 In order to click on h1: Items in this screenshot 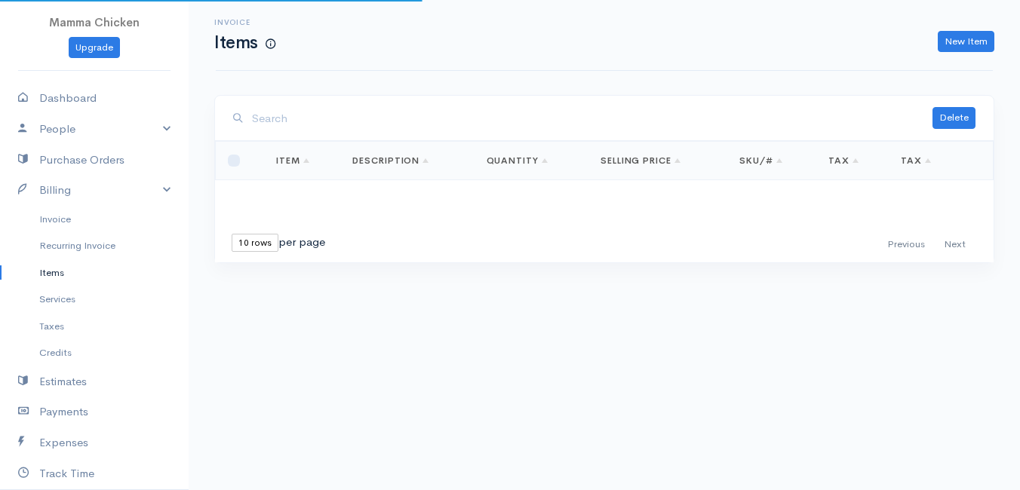, I will do `click(244, 42)`.